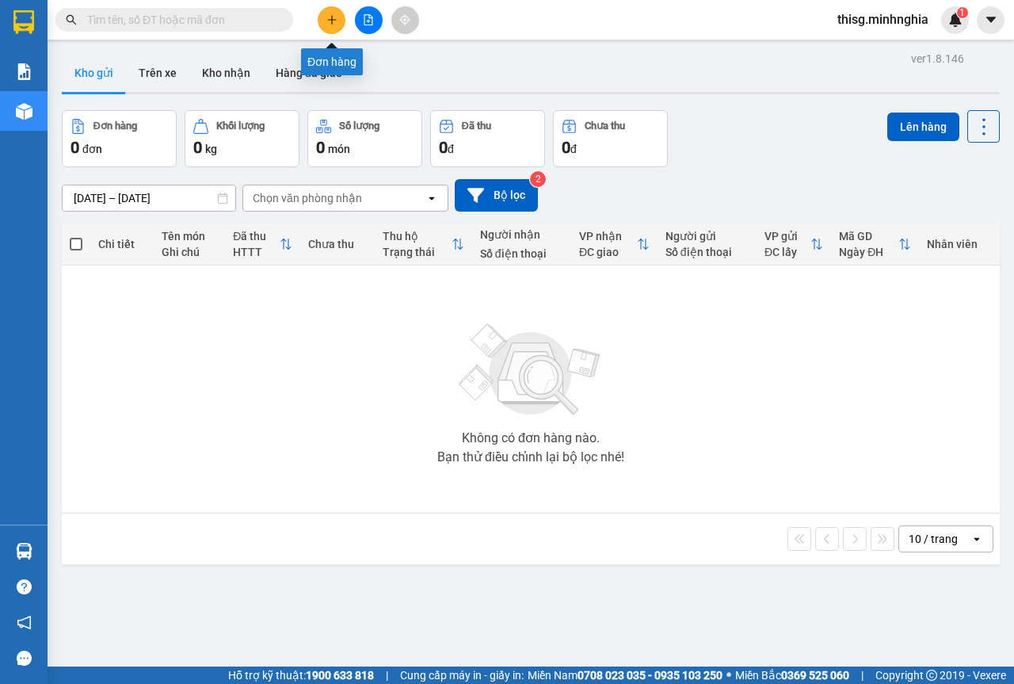 This screenshot has height=684, width=1014. What do you see at coordinates (158, 73) in the screenshot?
I see `button: Trên xe` at bounding box center [158, 73].